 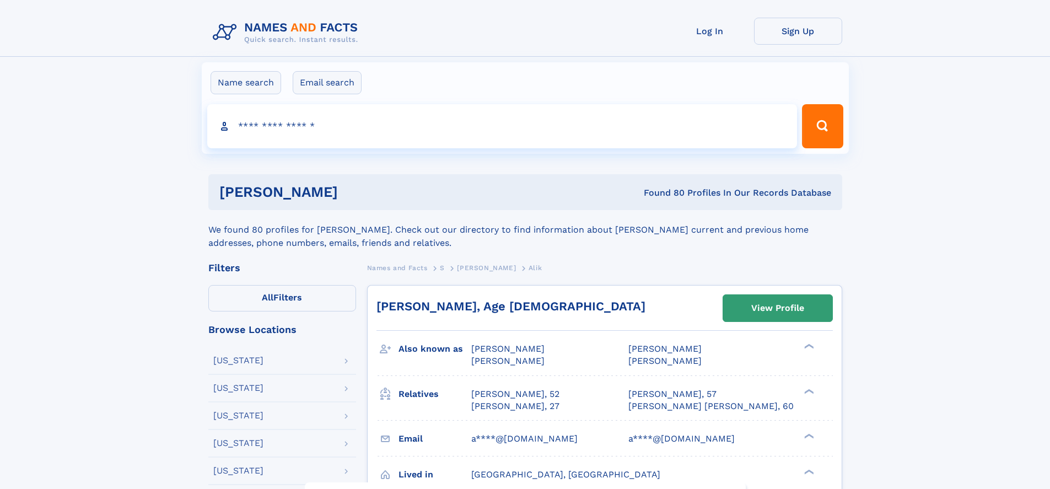 What do you see at coordinates (397, 267) in the screenshot?
I see `a: Names and Facts` at bounding box center [397, 267].